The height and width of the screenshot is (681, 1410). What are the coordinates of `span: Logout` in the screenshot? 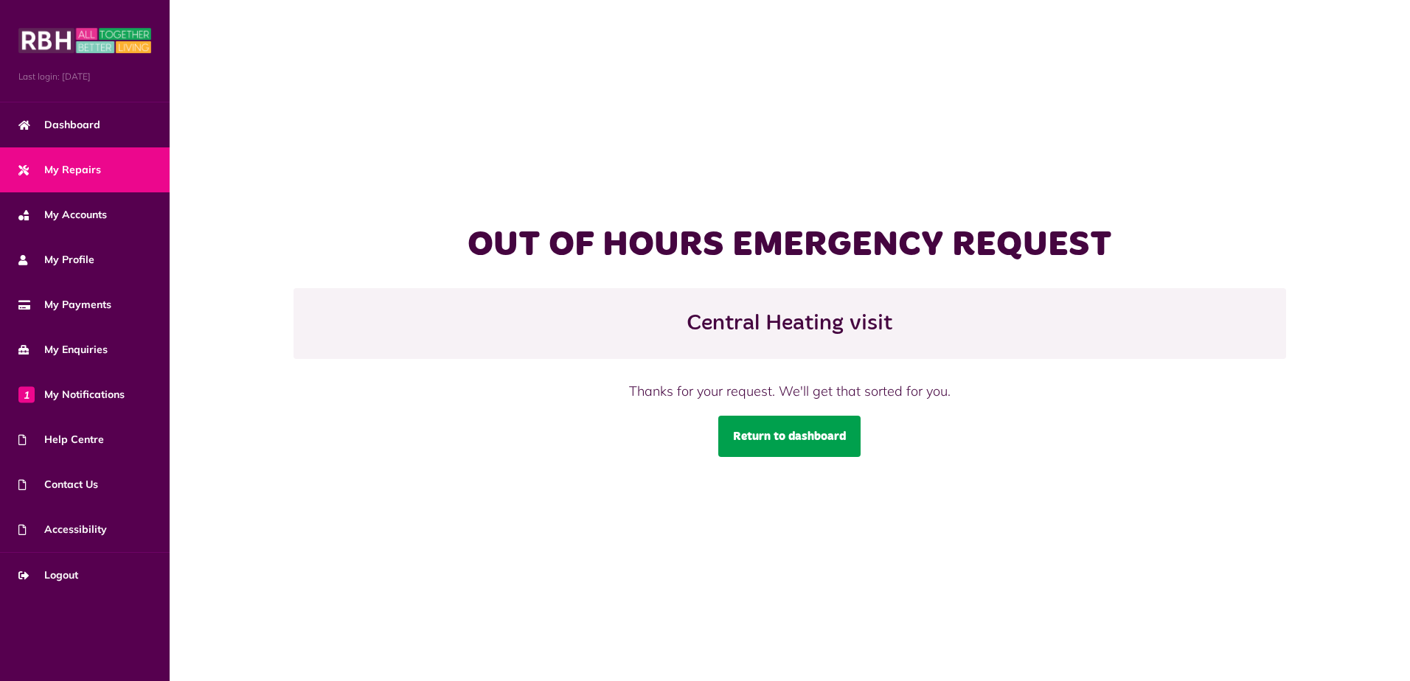 It's located at (48, 575).